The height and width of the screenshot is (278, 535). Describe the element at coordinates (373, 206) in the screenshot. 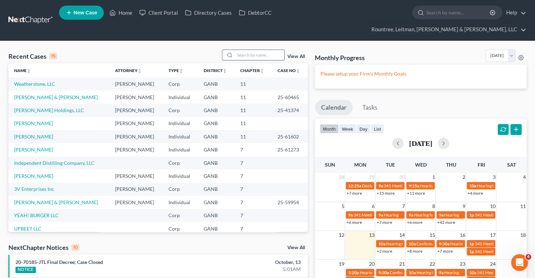

I see `span: 6` at that location.